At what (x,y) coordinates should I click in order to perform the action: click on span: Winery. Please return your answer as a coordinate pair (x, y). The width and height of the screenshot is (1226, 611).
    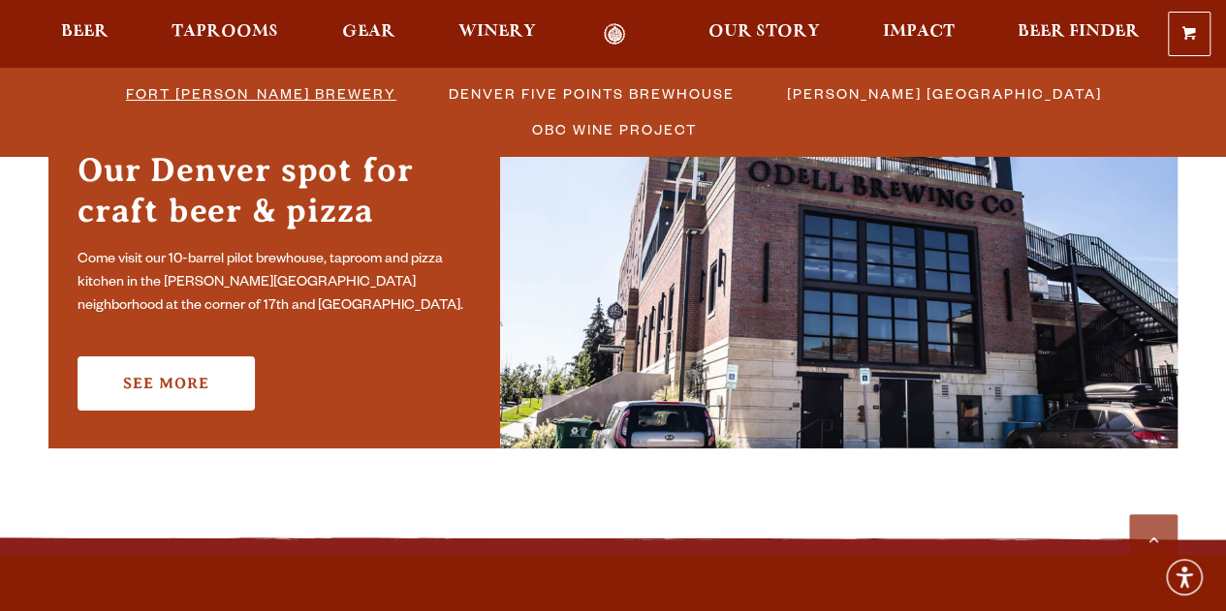
    Looking at the image, I should click on (497, 32).